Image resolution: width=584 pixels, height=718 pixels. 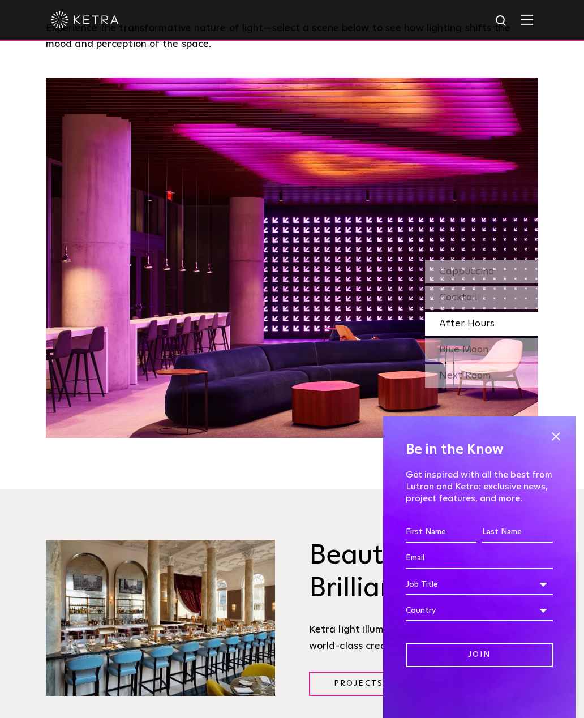 I want to click on img: Hamburger%20Nav.svg, so click(x=527, y=19).